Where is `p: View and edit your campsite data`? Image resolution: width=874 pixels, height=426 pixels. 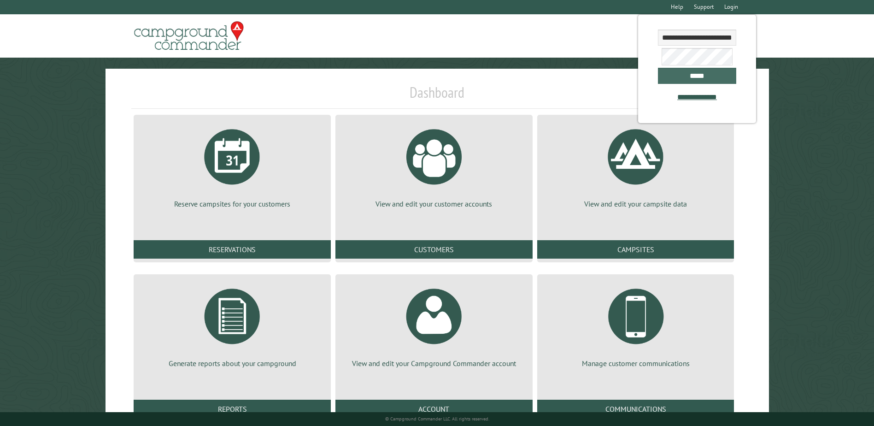 p: View and edit your campsite data is located at coordinates (636, 204).